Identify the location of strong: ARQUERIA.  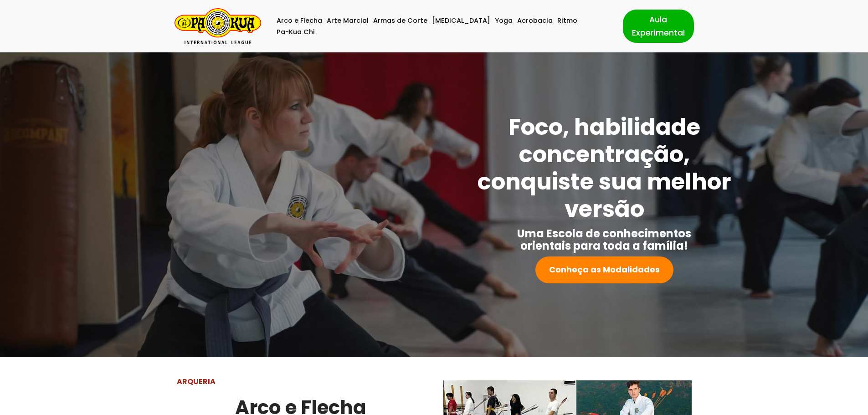
(196, 381).